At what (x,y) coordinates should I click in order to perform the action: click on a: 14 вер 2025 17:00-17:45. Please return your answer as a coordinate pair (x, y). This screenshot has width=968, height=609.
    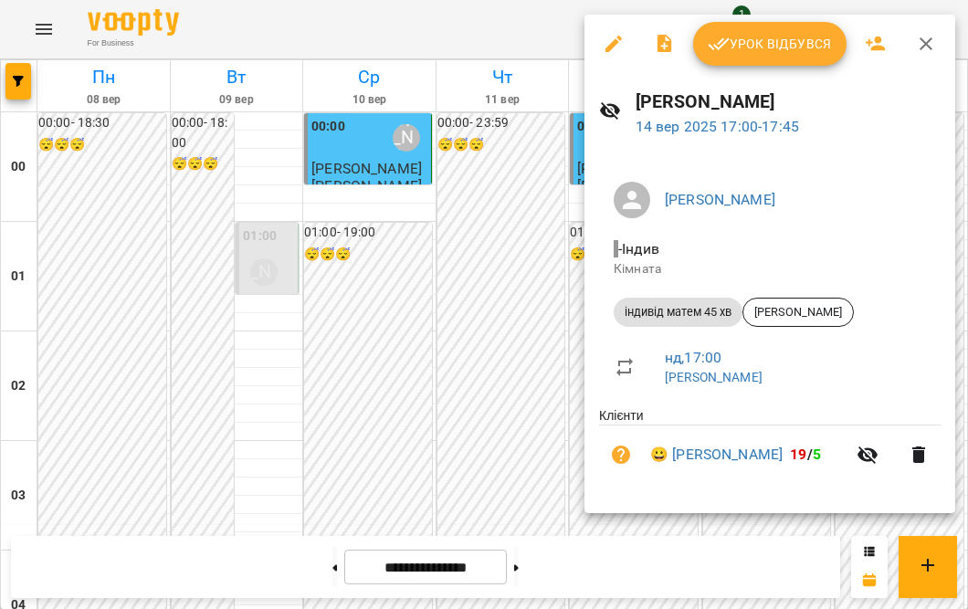
    Looking at the image, I should click on (717, 126).